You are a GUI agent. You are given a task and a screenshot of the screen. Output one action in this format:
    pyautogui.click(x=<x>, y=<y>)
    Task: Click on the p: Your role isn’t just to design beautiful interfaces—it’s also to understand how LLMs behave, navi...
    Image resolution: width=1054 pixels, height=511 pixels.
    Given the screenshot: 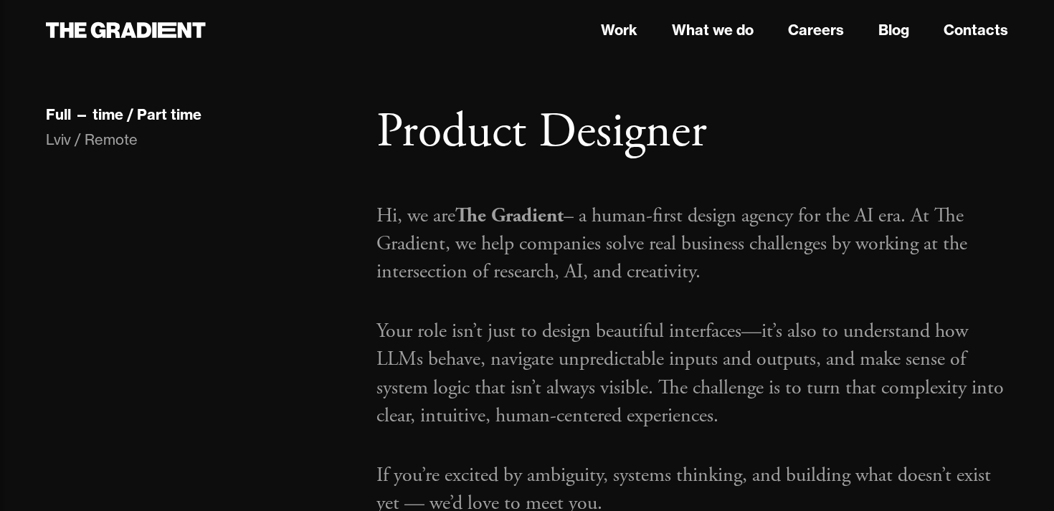 What is the action you would take?
    pyautogui.click(x=692, y=374)
    